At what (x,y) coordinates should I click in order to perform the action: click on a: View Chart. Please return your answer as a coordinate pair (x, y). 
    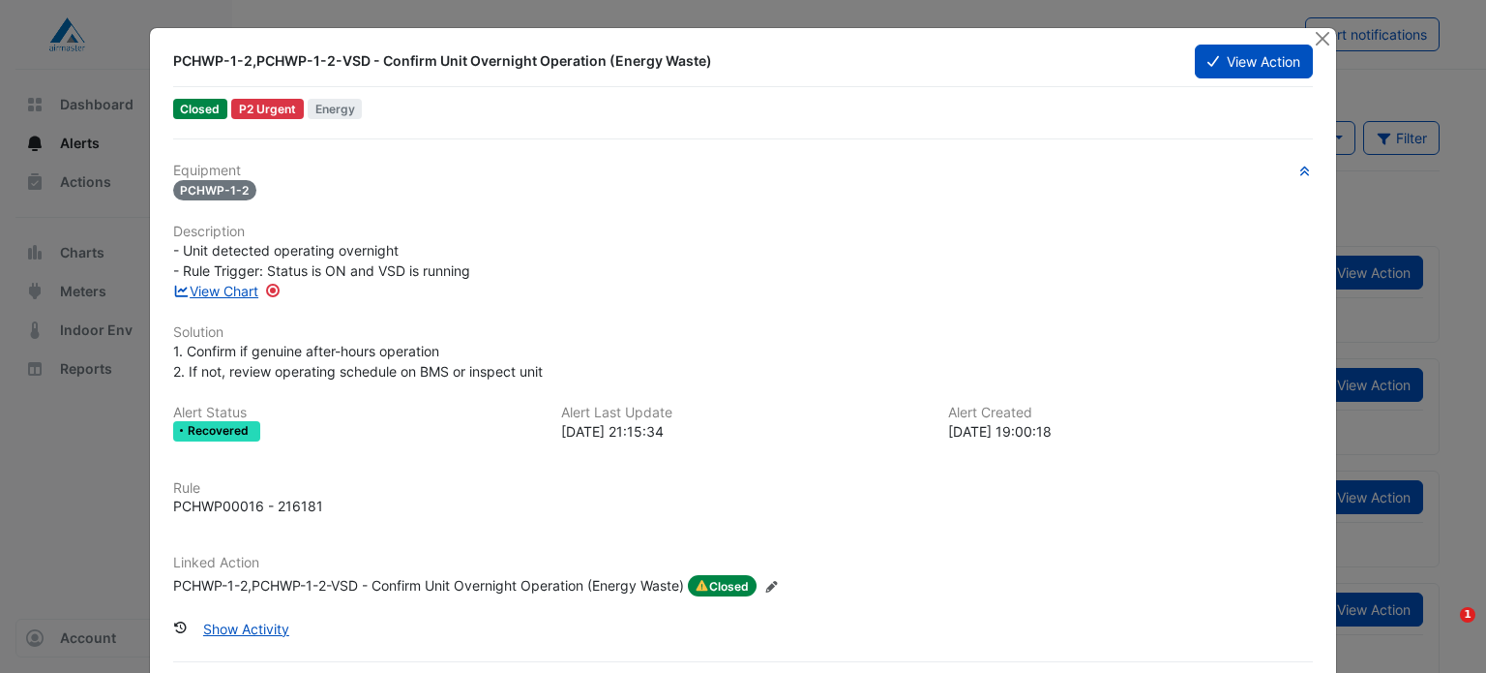
    Looking at the image, I should click on (216, 290).